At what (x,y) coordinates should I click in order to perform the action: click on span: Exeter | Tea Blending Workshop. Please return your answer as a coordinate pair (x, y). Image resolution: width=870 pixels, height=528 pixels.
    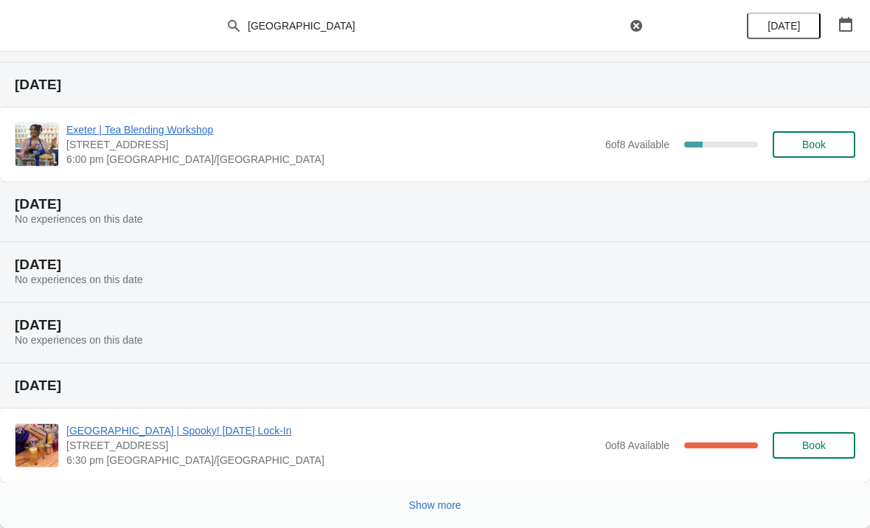
    Looking at the image, I should click on (332, 130).